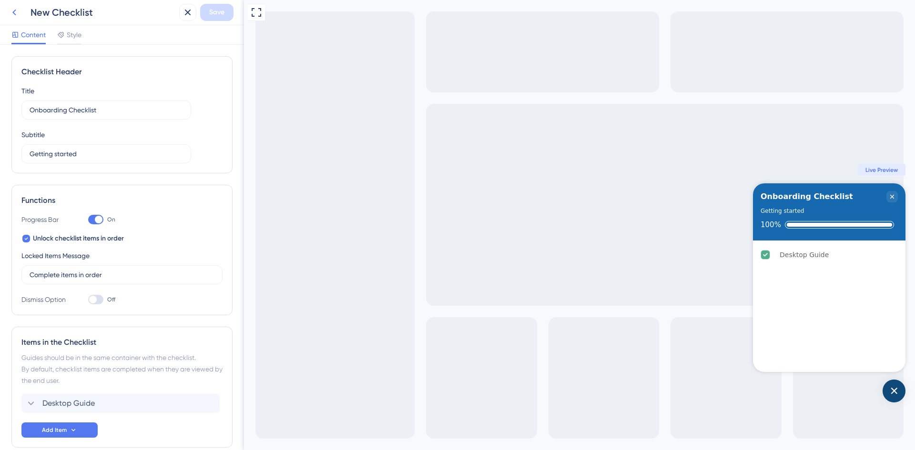  What do you see at coordinates (55, 256) in the screenshot?
I see `div: Locked Items Message` at bounding box center [55, 256].